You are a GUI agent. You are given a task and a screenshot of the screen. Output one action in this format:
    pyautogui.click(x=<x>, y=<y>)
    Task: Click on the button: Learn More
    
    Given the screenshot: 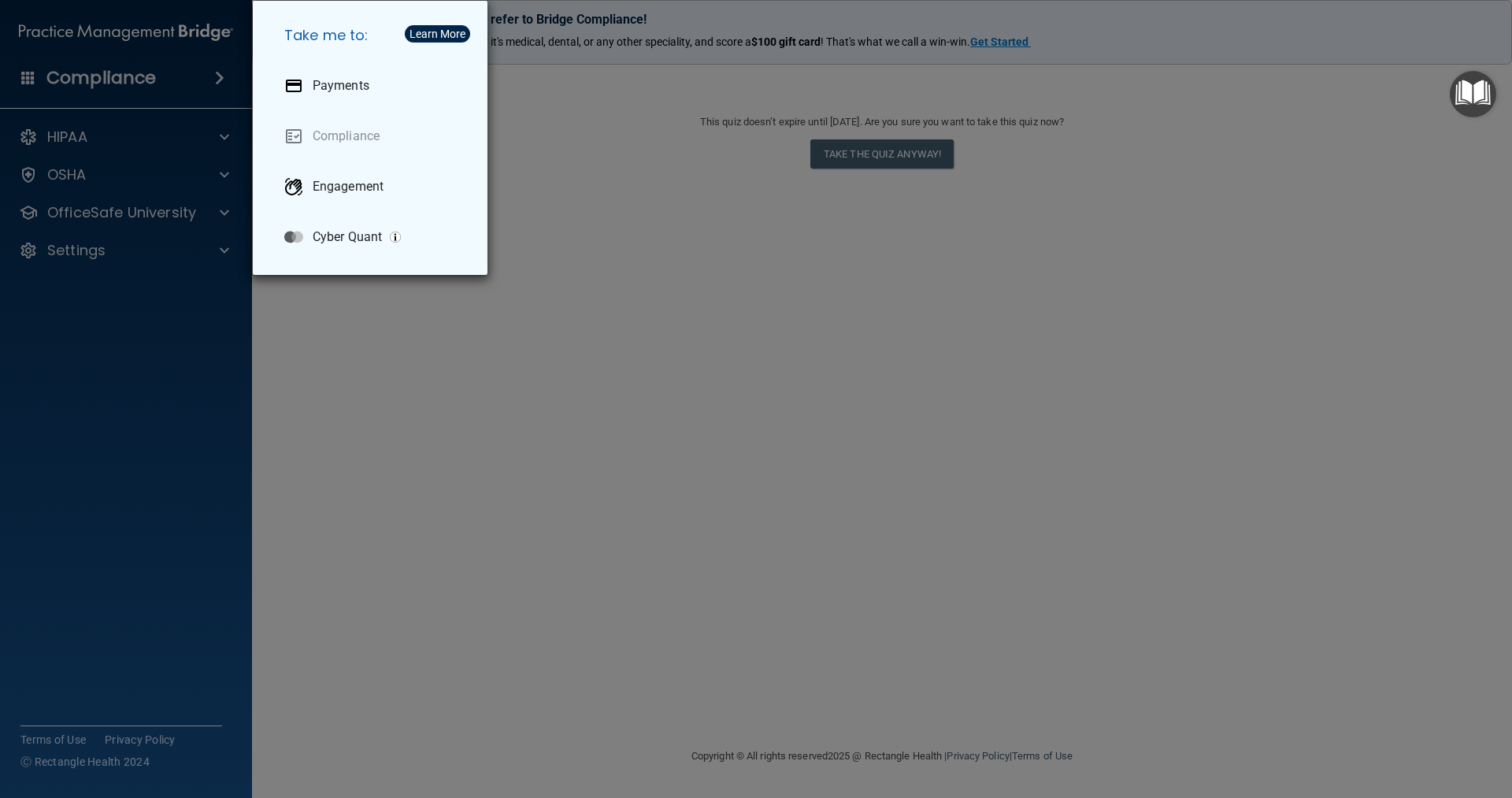 What is the action you would take?
    pyautogui.click(x=437, y=34)
    